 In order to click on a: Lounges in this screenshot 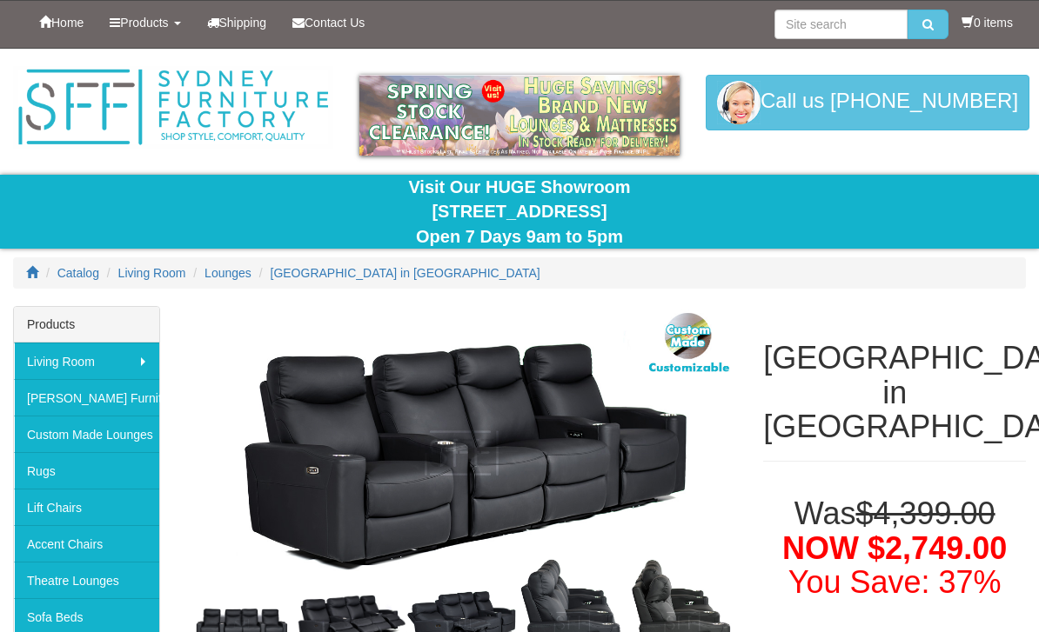, I will do `click(228, 273)`.